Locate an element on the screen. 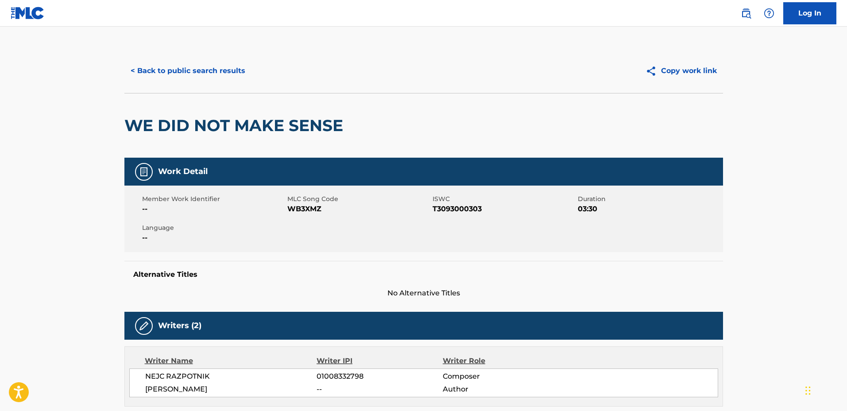 The image size is (847, 411). h5: Writers (2) is located at coordinates (180, 325).